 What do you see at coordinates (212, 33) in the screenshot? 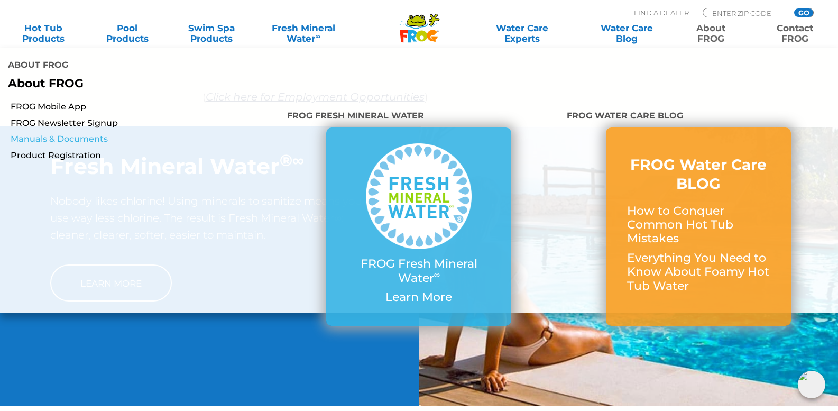
I see `a: Swim SpaProducts` at bounding box center [212, 33].